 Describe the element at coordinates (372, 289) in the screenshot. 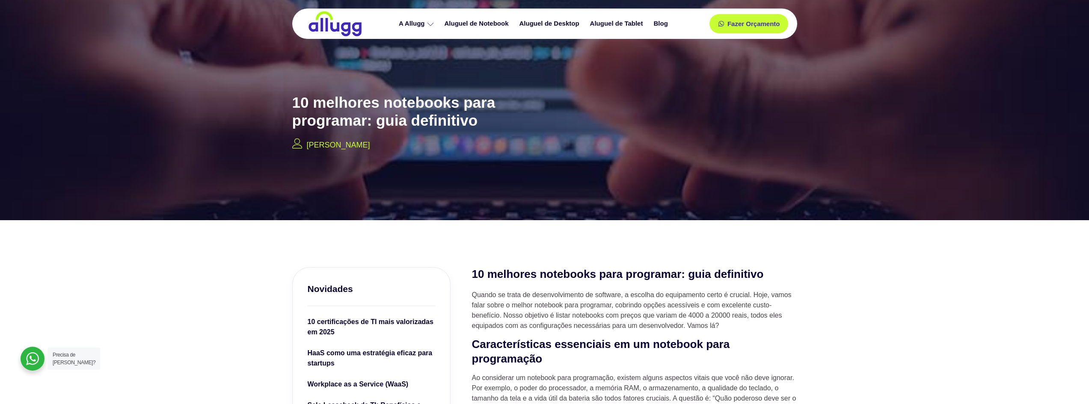

I see `h3: Novidades` at that location.